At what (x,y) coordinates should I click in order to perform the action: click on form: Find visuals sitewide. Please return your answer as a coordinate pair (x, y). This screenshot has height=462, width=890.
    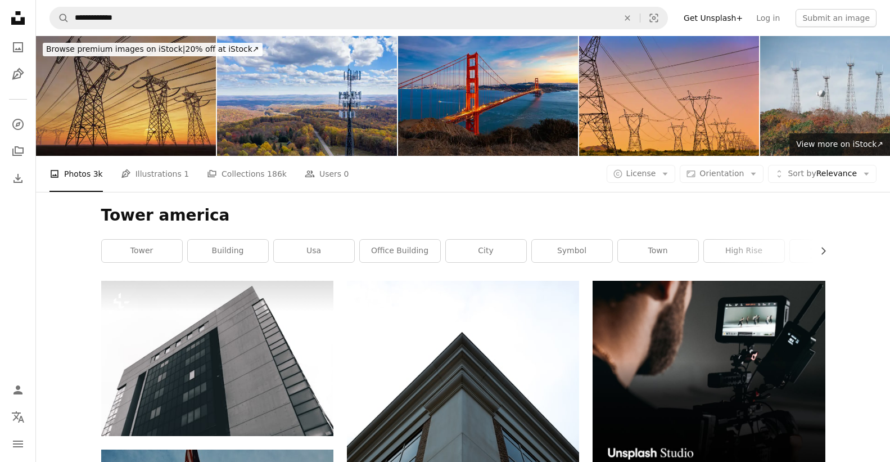
    Looking at the image, I should click on (359, 18).